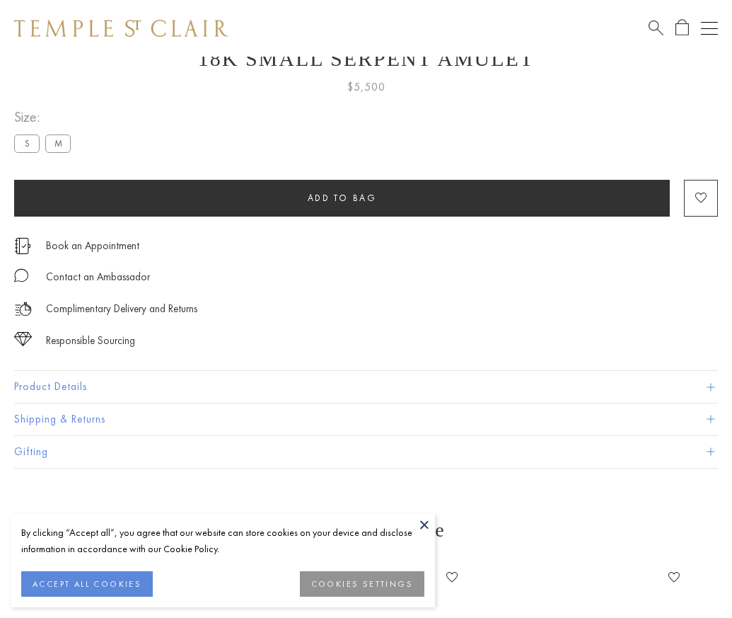  I want to click on span: Add to bag, so click(342, 197).